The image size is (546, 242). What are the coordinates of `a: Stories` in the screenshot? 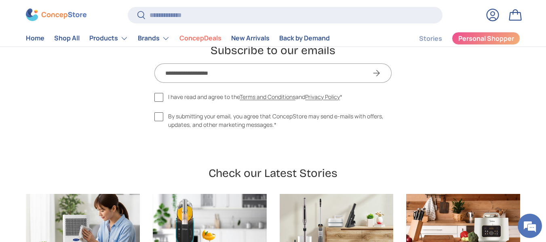 It's located at (430, 38).